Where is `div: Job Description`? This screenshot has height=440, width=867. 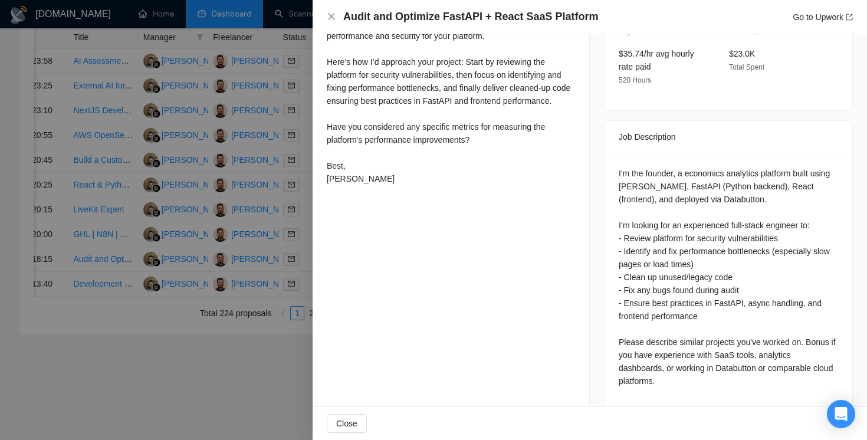 div: Job Description is located at coordinates (728, 137).